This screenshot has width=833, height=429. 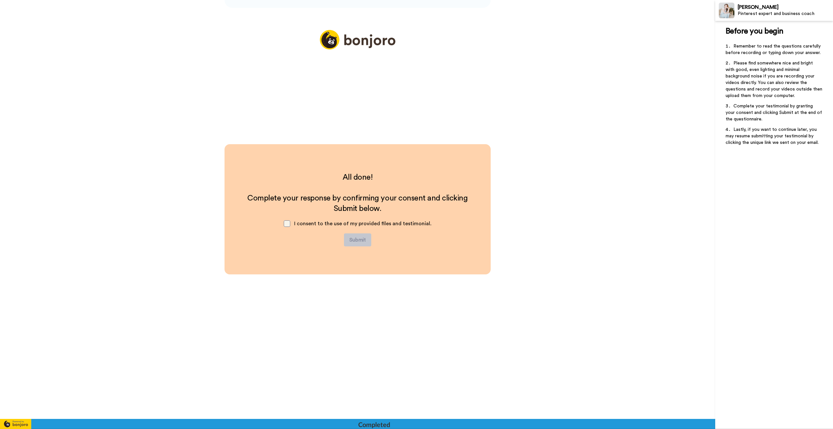 What do you see at coordinates (358, 203) in the screenshot?
I see `span: Complete your response by confirming your consent and clicking Submit below.` at bounding box center [358, 203].